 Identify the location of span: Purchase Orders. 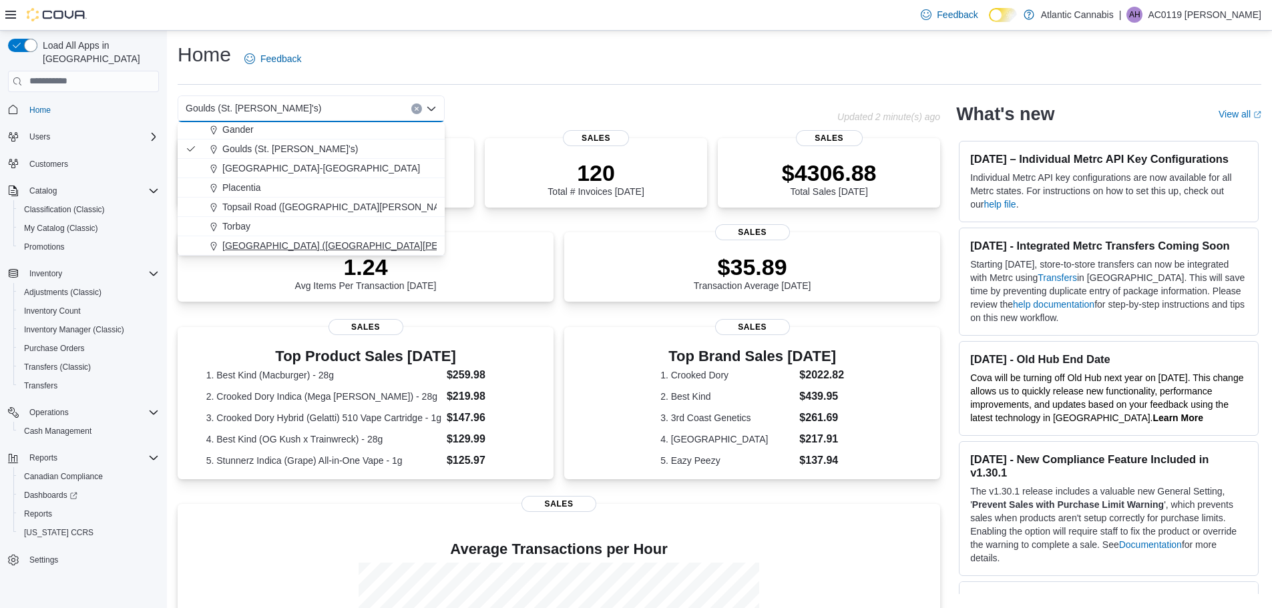
(54, 348).